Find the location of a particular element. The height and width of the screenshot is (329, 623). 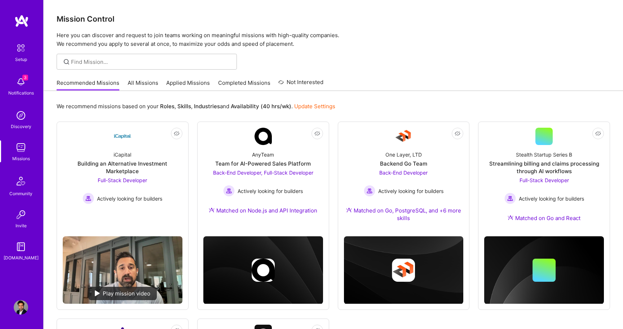

div: Backend Go Team is located at coordinates (403, 163).